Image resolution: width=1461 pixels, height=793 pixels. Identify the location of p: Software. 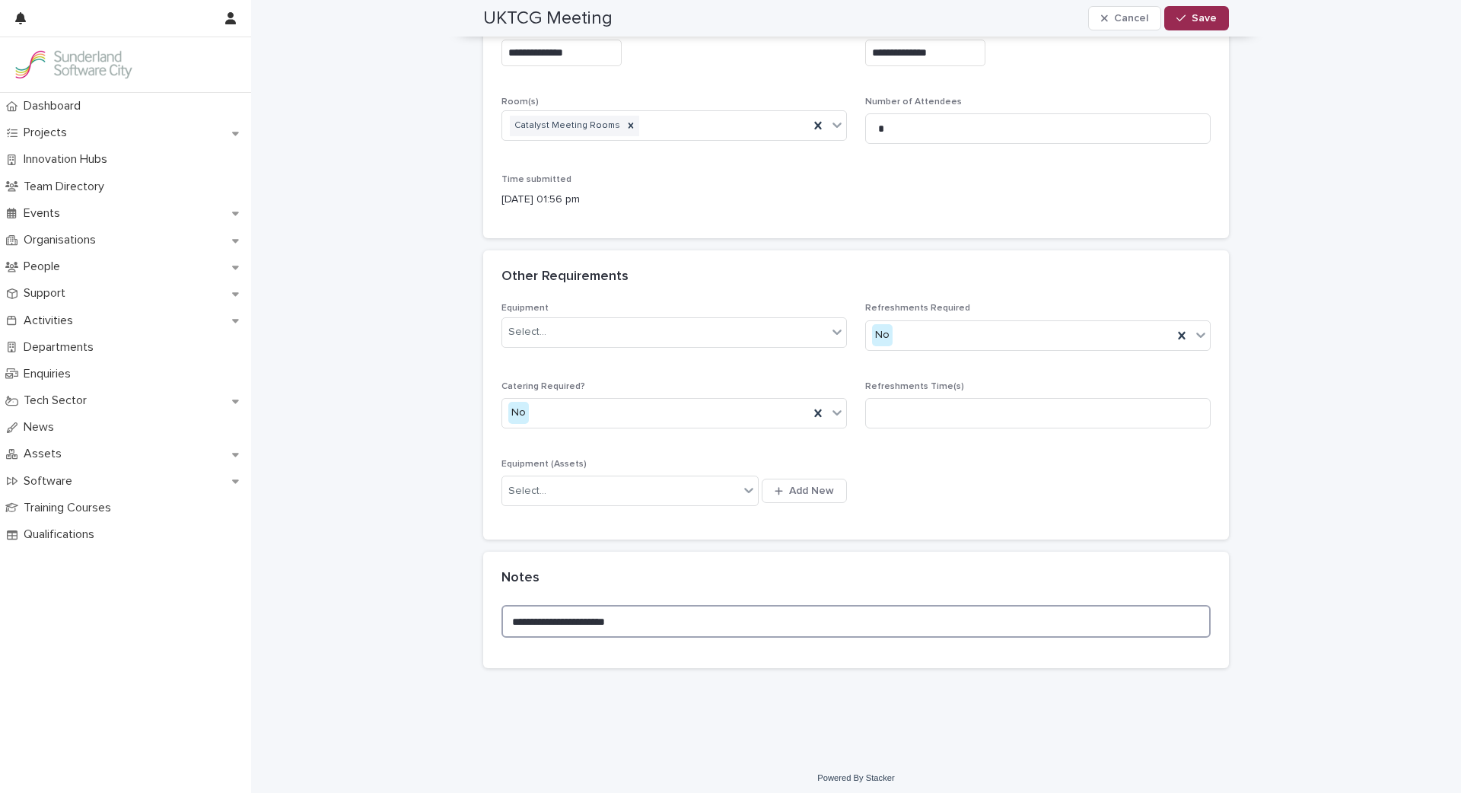
(51, 481).